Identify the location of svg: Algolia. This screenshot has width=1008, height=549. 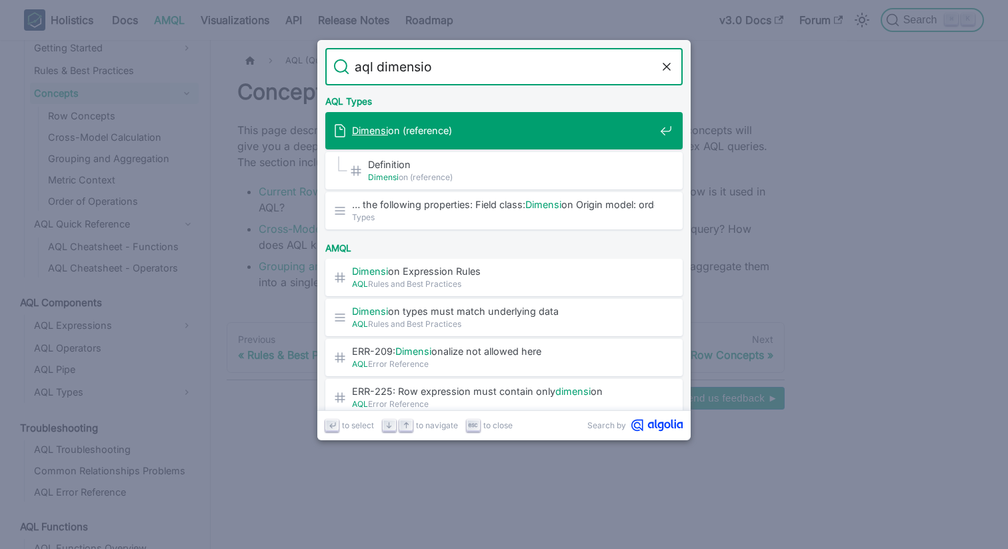
(657, 425).